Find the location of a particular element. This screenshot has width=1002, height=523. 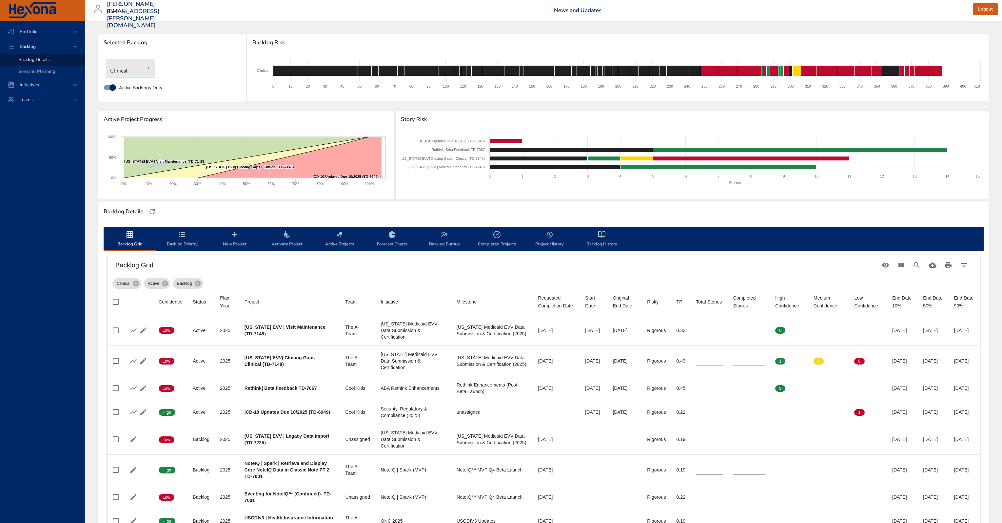

text: 50% is located at coordinates (113, 157).